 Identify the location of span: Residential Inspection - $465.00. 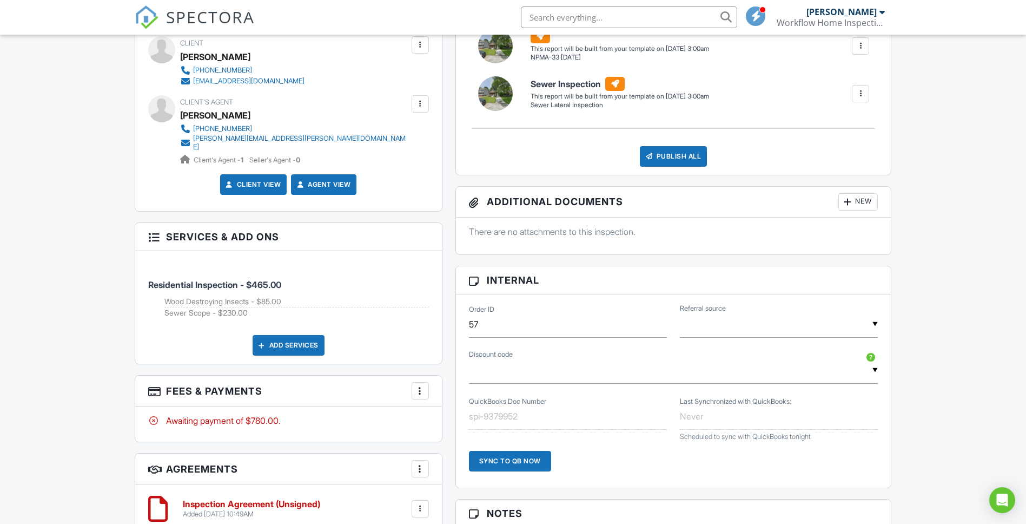
(215, 285).